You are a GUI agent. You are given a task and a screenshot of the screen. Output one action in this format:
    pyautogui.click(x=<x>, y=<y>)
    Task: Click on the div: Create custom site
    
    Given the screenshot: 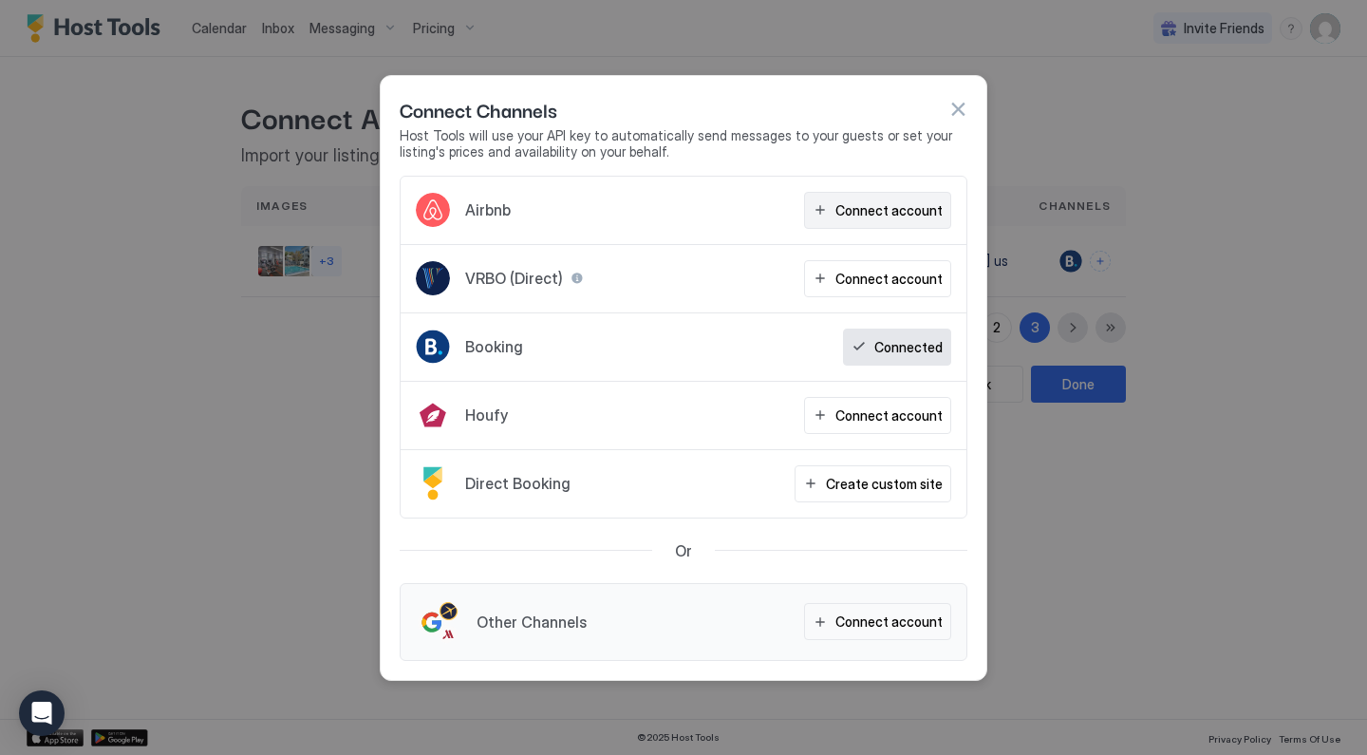 What is the action you would take?
    pyautogui.click(x=884, y=483)
    